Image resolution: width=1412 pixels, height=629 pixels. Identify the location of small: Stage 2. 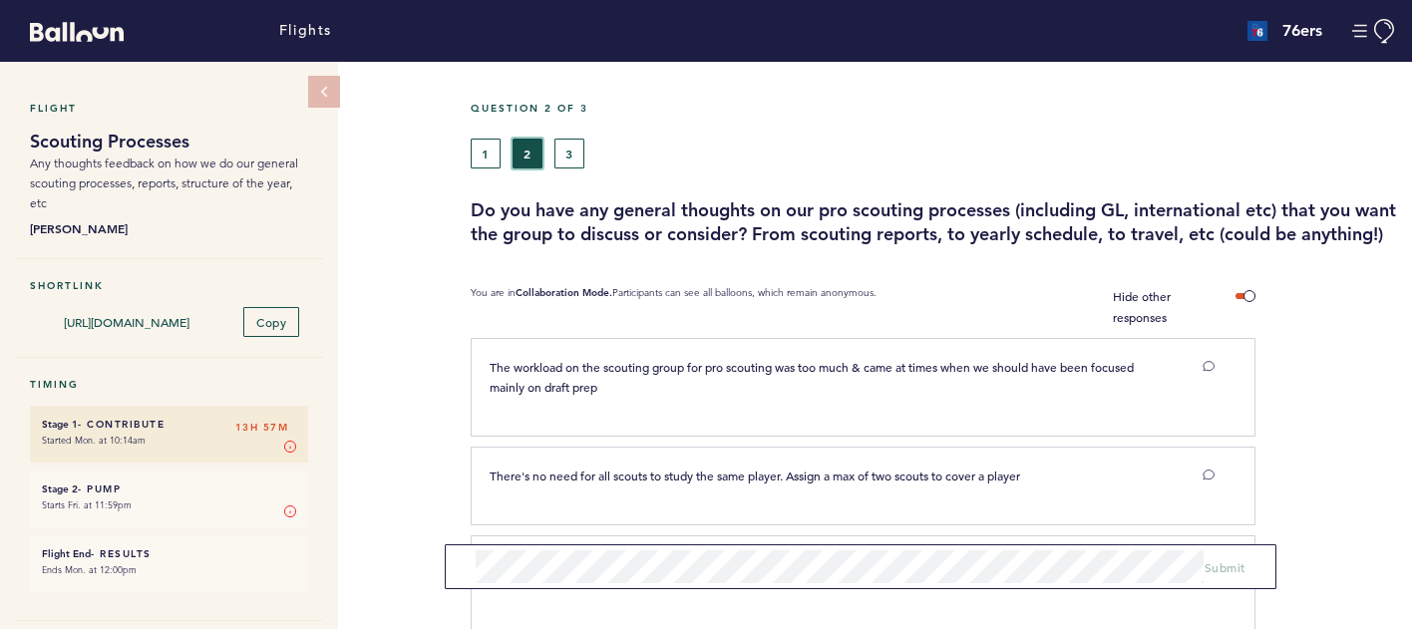
(60, 488).